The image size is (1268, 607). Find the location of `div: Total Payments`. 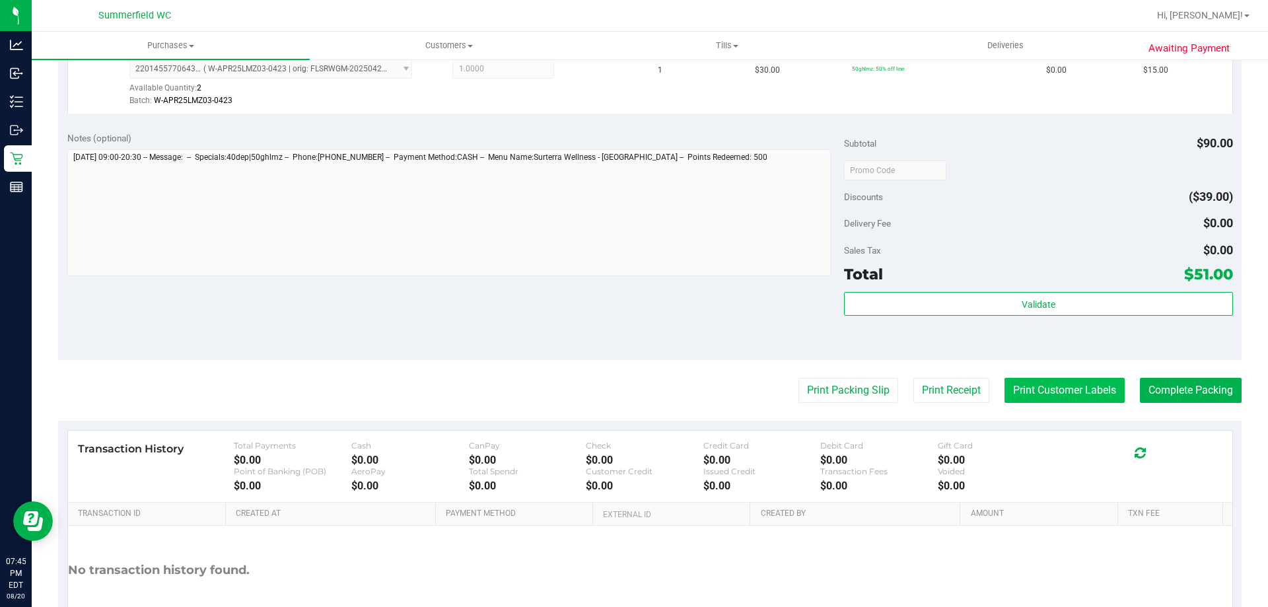

div: Total Payments is located at coordinates (293, 445).